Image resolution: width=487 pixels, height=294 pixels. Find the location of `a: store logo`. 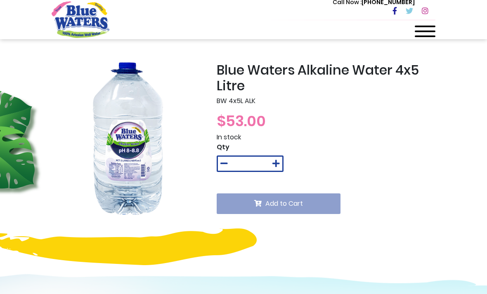

a: store logo is located at coordinates (81, 19).